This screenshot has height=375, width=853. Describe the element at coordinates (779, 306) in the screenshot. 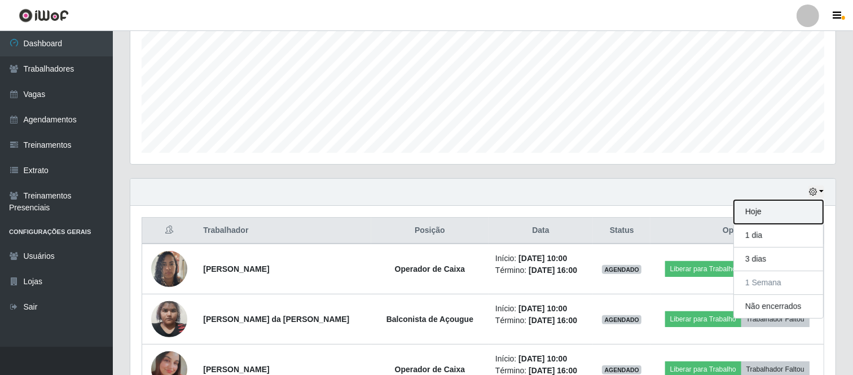

I see `button: Não encerrados` at that location.